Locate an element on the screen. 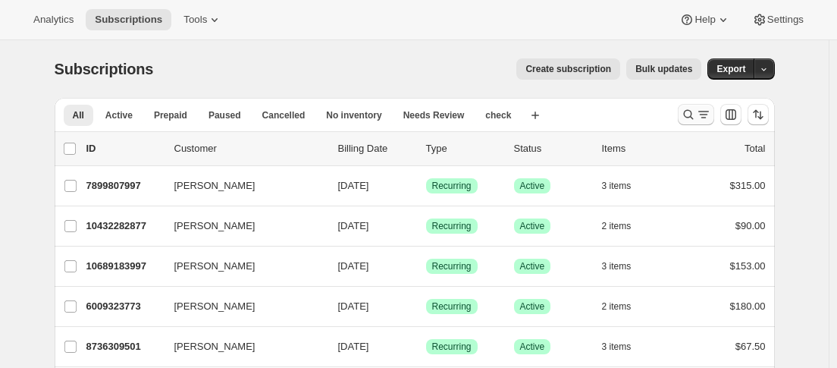 The width and height of the screenshot is (837, 368). p: 8736309501 is located at coordinates (124, 347).